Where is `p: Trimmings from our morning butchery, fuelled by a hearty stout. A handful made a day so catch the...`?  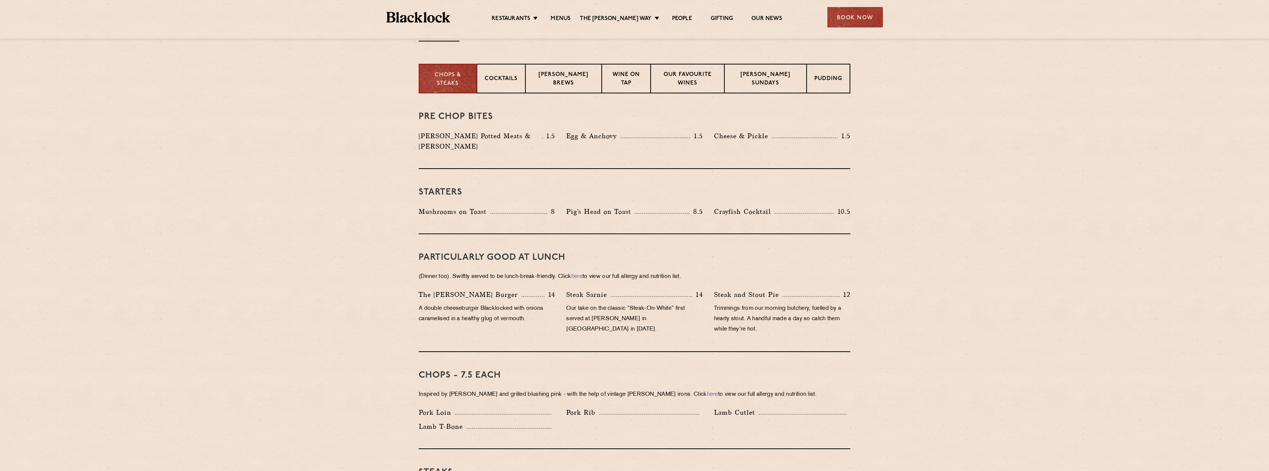
p: Trimmings from our morning butchery, fuelled by a hearty stout. A handful made a day so catch the... is located at coordinates (782, 319).